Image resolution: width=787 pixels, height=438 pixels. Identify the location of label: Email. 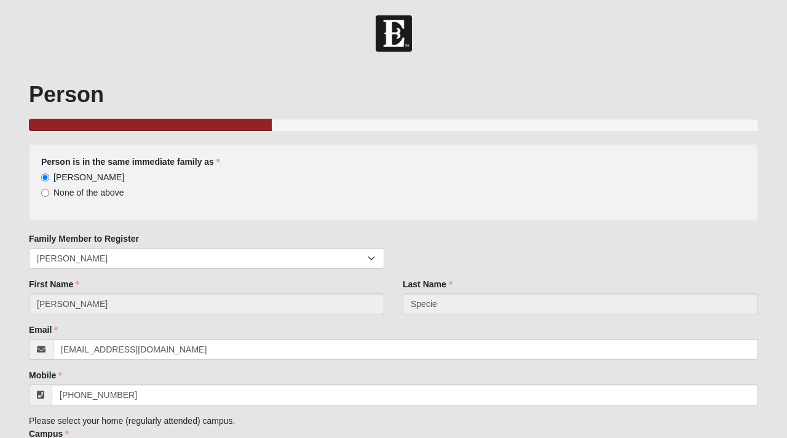
(43, 330).